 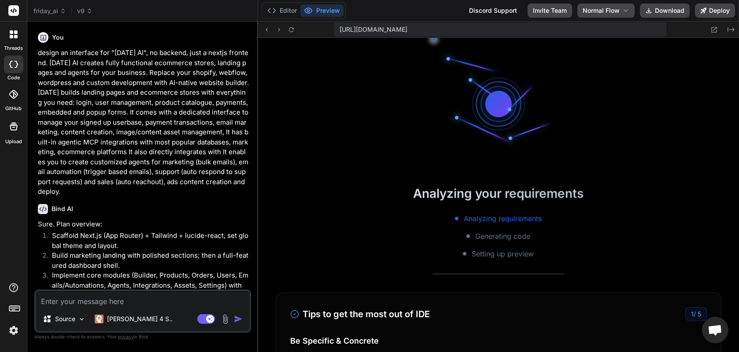 What do you see at coordinates (499, 193) in the screenshot?
I see `h2: Analyzing your requirements` at bounding box center [499, 193].